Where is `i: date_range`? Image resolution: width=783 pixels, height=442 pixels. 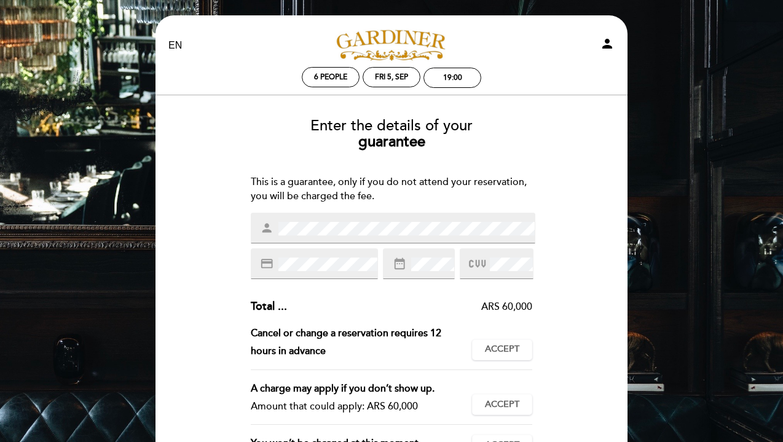
i: date_range is located at coordinates (400, 264).